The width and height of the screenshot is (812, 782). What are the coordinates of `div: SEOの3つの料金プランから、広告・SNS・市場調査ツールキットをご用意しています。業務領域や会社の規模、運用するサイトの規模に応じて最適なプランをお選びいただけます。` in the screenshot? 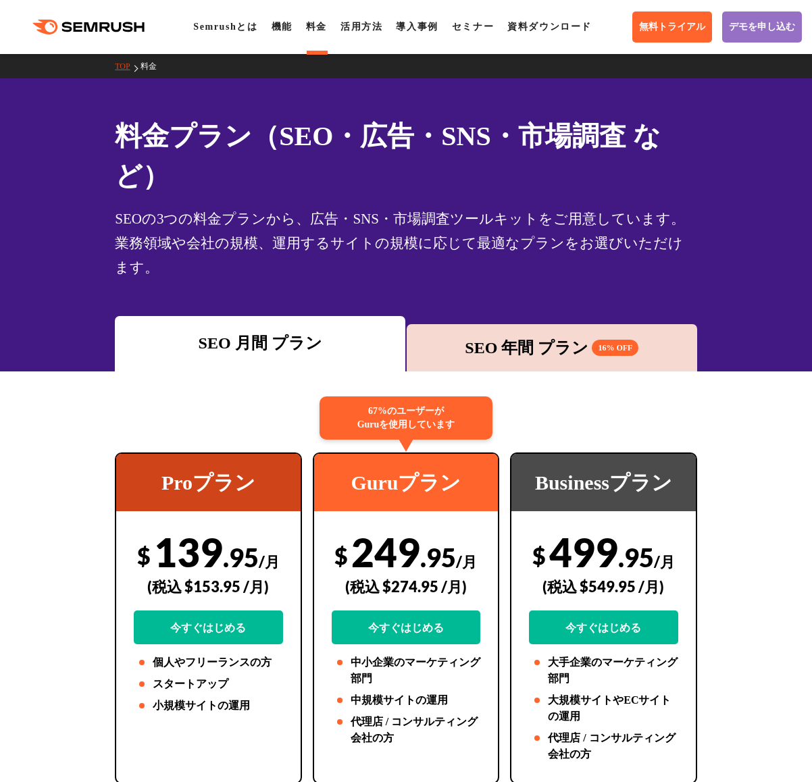 It's located at (406, 243).